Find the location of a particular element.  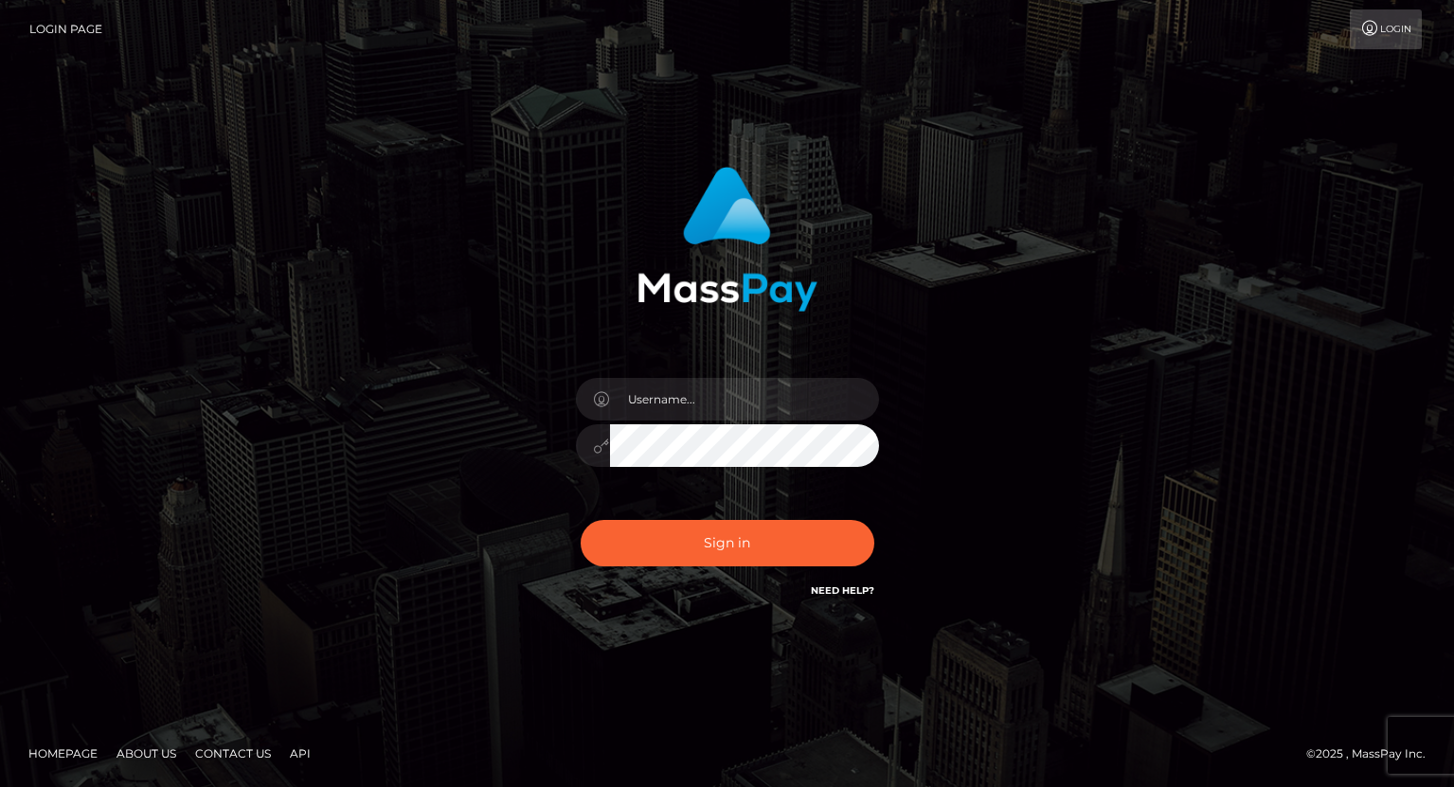

div: © 2025 , MassPay Inc. is located at coordinates (1373, 754).